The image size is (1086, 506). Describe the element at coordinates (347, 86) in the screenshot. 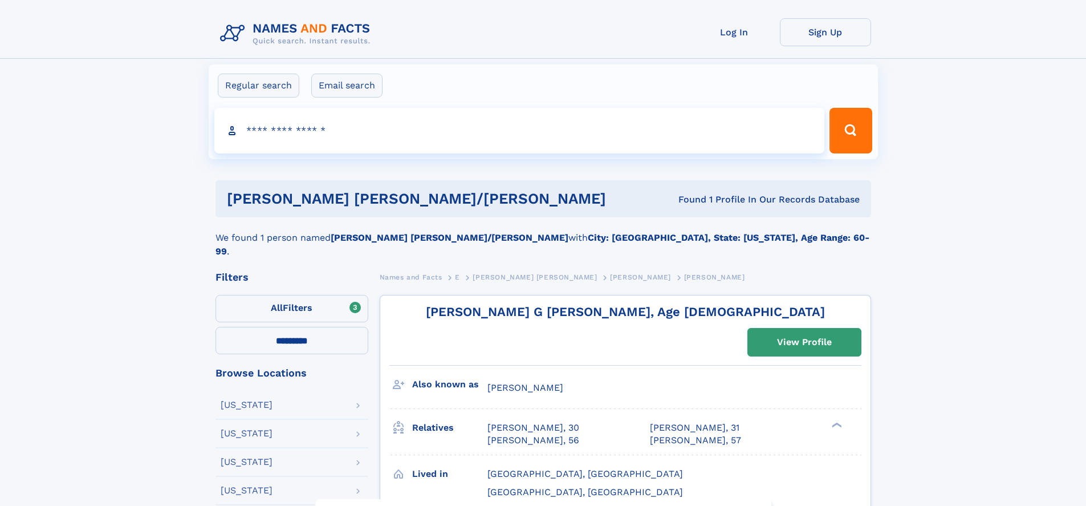

I see `label: Email search` at that location.